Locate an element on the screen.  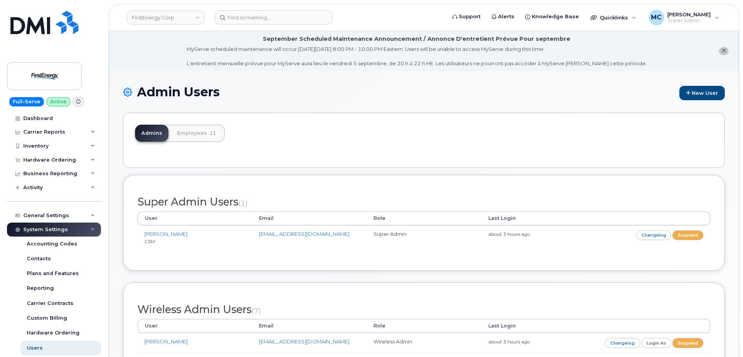
div: September Scheduled Maintenance Announcement / Annonce D'entretient Prévue Pour septembre is located at coordinates (417, 39).